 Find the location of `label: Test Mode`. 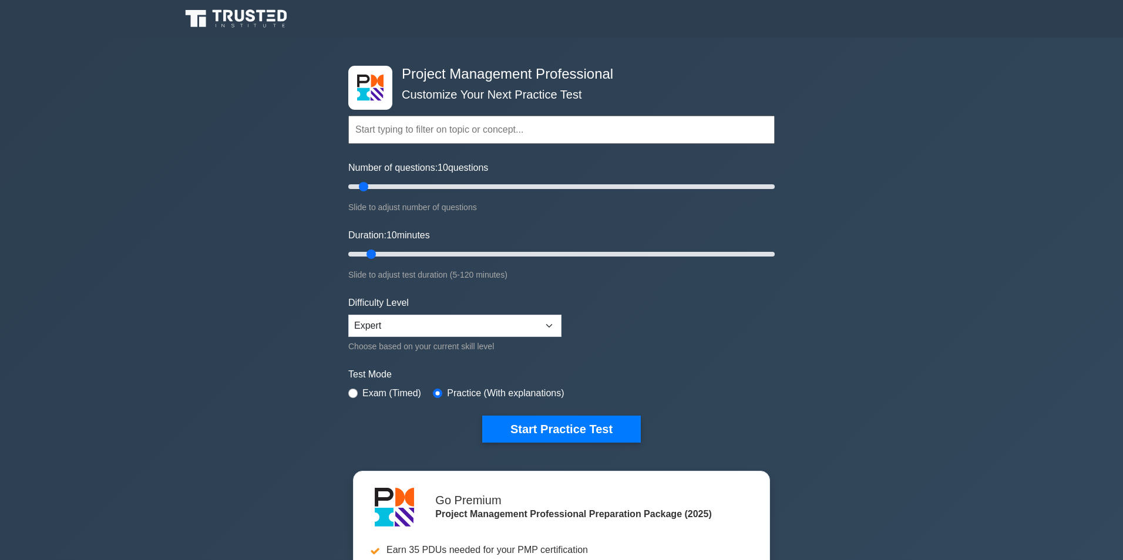

label: Test Mode is located at coordinates (561, 375).